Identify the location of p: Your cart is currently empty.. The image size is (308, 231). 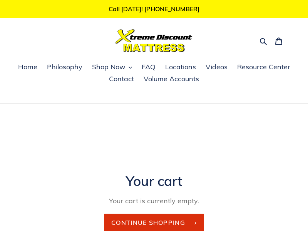
(154, 201).